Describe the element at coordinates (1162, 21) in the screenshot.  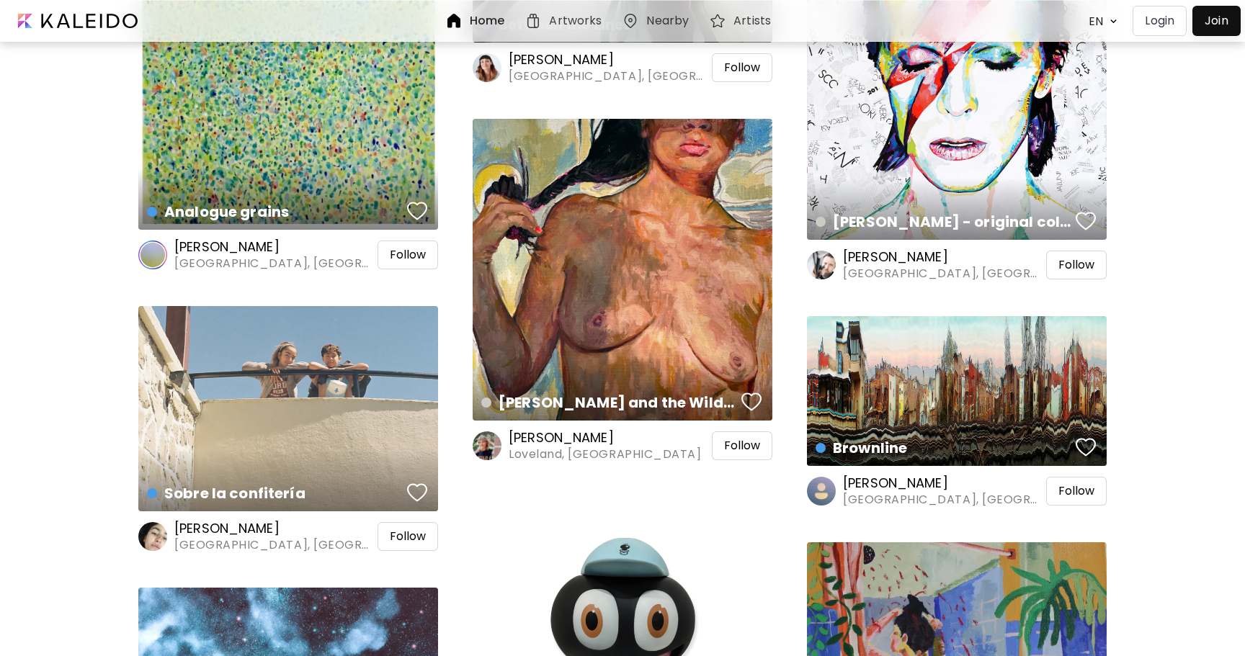
I see `a: Login` at that location.